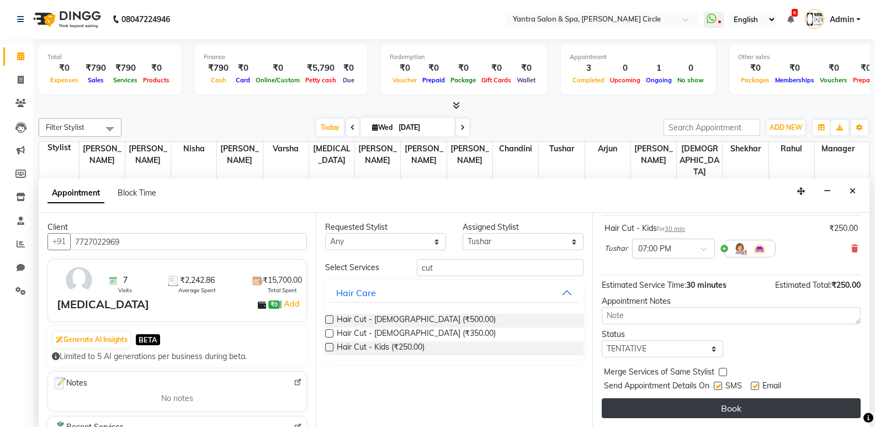 Image resolution: width=875 pixels, height=427 pixels. I want to click on a: 6, so click(791, 19).